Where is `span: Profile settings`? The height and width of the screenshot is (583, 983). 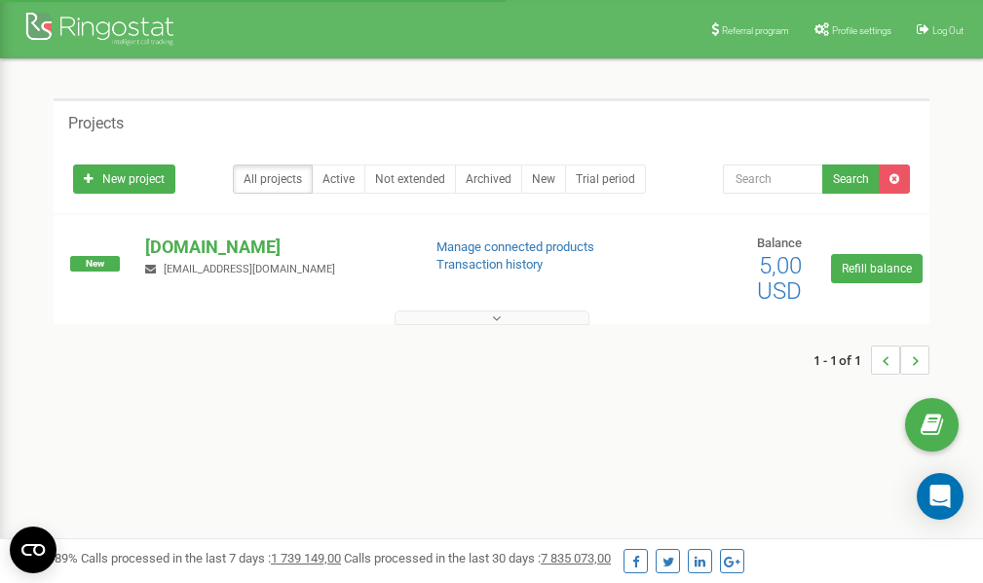
span: Profile settings is located at coordinates (861, 30).